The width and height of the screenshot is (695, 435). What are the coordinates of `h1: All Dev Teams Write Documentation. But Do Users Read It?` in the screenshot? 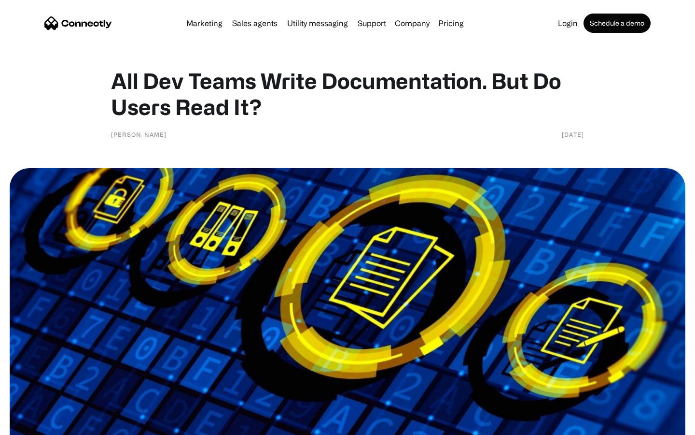 It's located at (348, 94).